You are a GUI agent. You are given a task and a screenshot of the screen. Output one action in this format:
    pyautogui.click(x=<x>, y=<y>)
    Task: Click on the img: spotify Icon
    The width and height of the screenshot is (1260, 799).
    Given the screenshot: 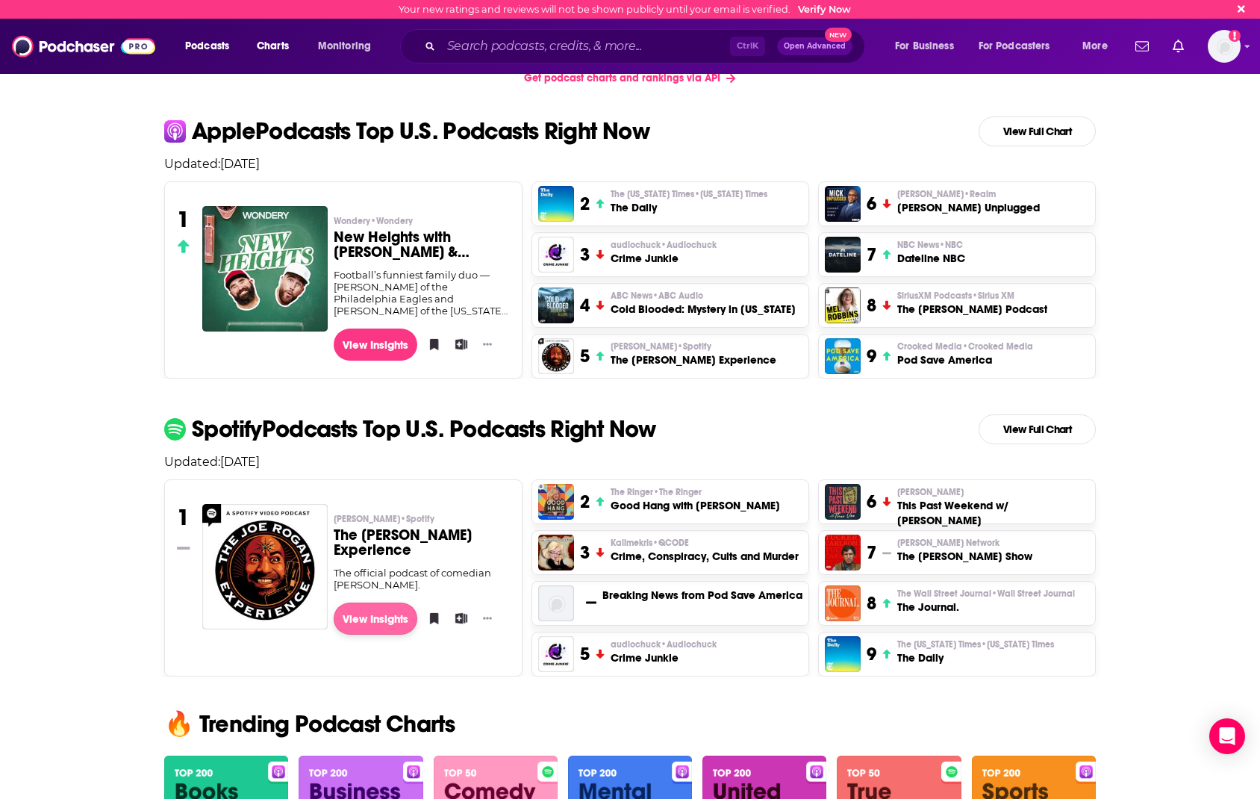 What is the action you would take?
    pyautogui.click(x=175, y=428)
    